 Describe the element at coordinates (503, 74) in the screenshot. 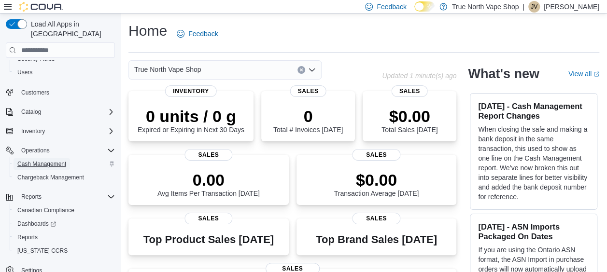

I see `h2: What's new` at that location.